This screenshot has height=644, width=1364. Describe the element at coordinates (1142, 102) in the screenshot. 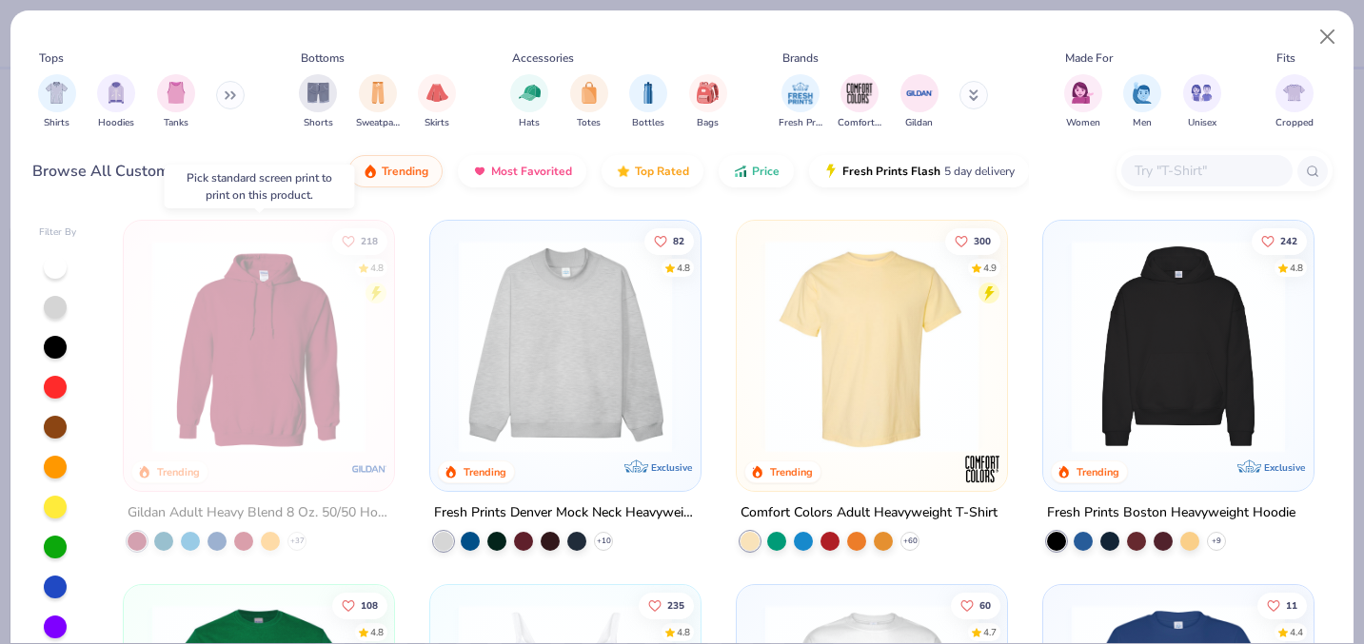

I see `div: filter for Men` at that location.